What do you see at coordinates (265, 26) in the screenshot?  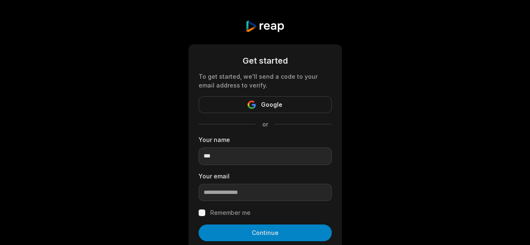 I see `img: reap` at bounding box center [265, 26].